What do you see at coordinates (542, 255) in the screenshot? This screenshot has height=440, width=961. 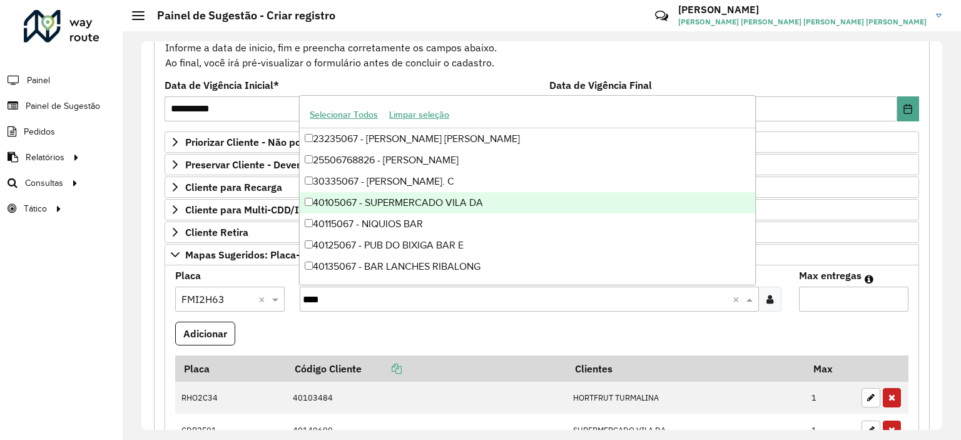 I see `a: Mapas Sugeridos: Placa-Cliente` at bounding box center [542, 255].